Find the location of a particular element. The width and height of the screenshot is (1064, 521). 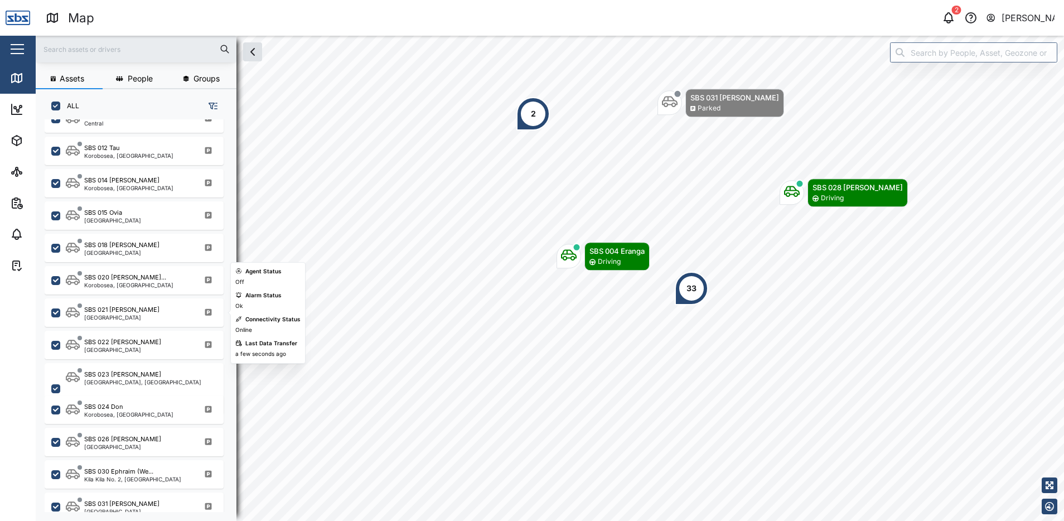

div: Off is located at coordinates (240, 282).